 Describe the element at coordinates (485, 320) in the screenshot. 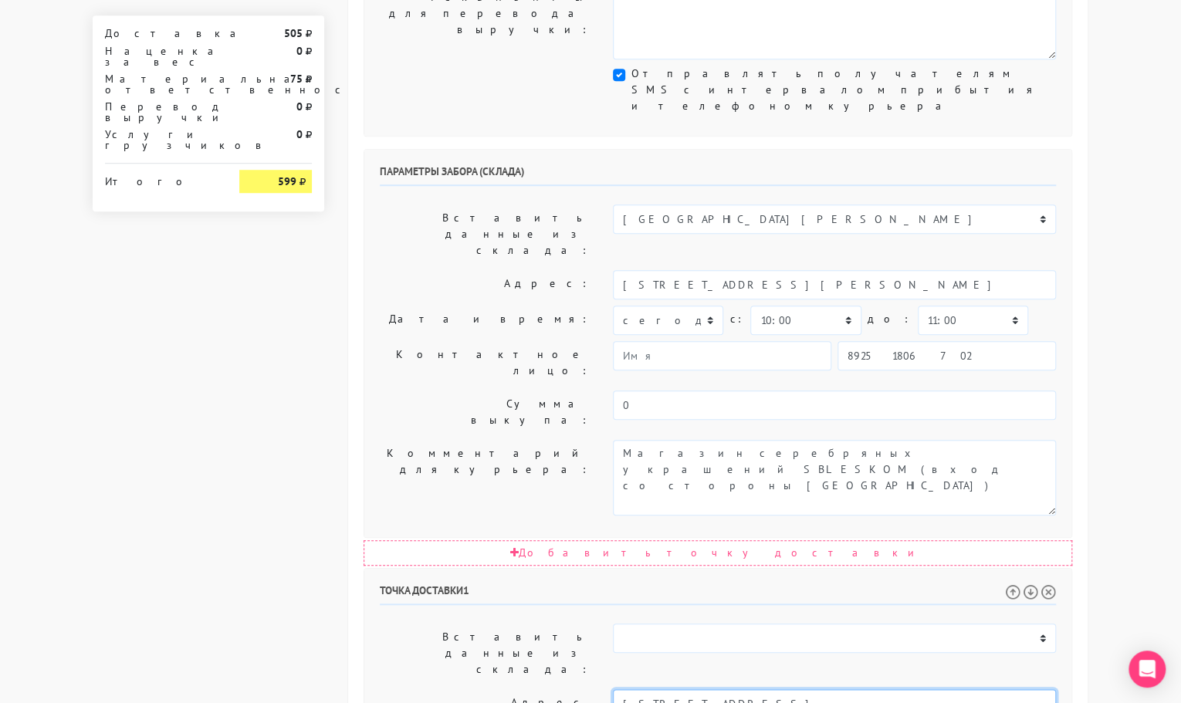

I see `label: Дата и время:` at that location.